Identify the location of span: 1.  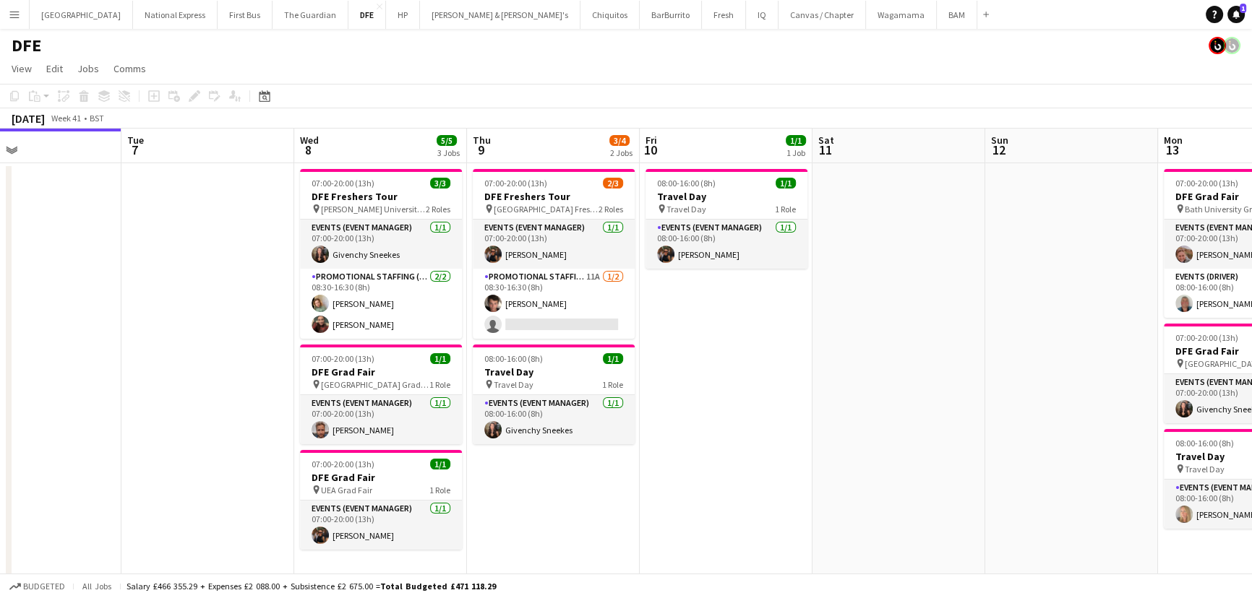
(1242, 8).